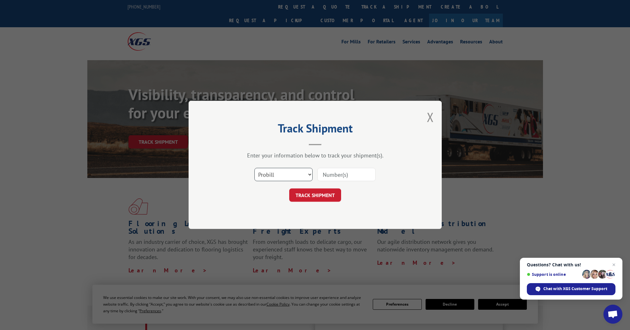 This screenshot has width=630, height=330. I want to click on span: Questions? Chat with us!, so click(571, 264).